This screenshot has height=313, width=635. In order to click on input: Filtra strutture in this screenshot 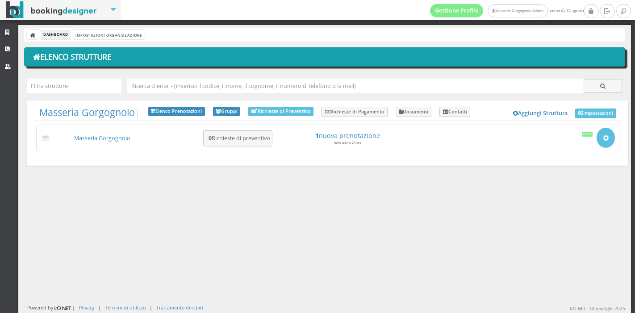, I will do `click(74, 86)`.